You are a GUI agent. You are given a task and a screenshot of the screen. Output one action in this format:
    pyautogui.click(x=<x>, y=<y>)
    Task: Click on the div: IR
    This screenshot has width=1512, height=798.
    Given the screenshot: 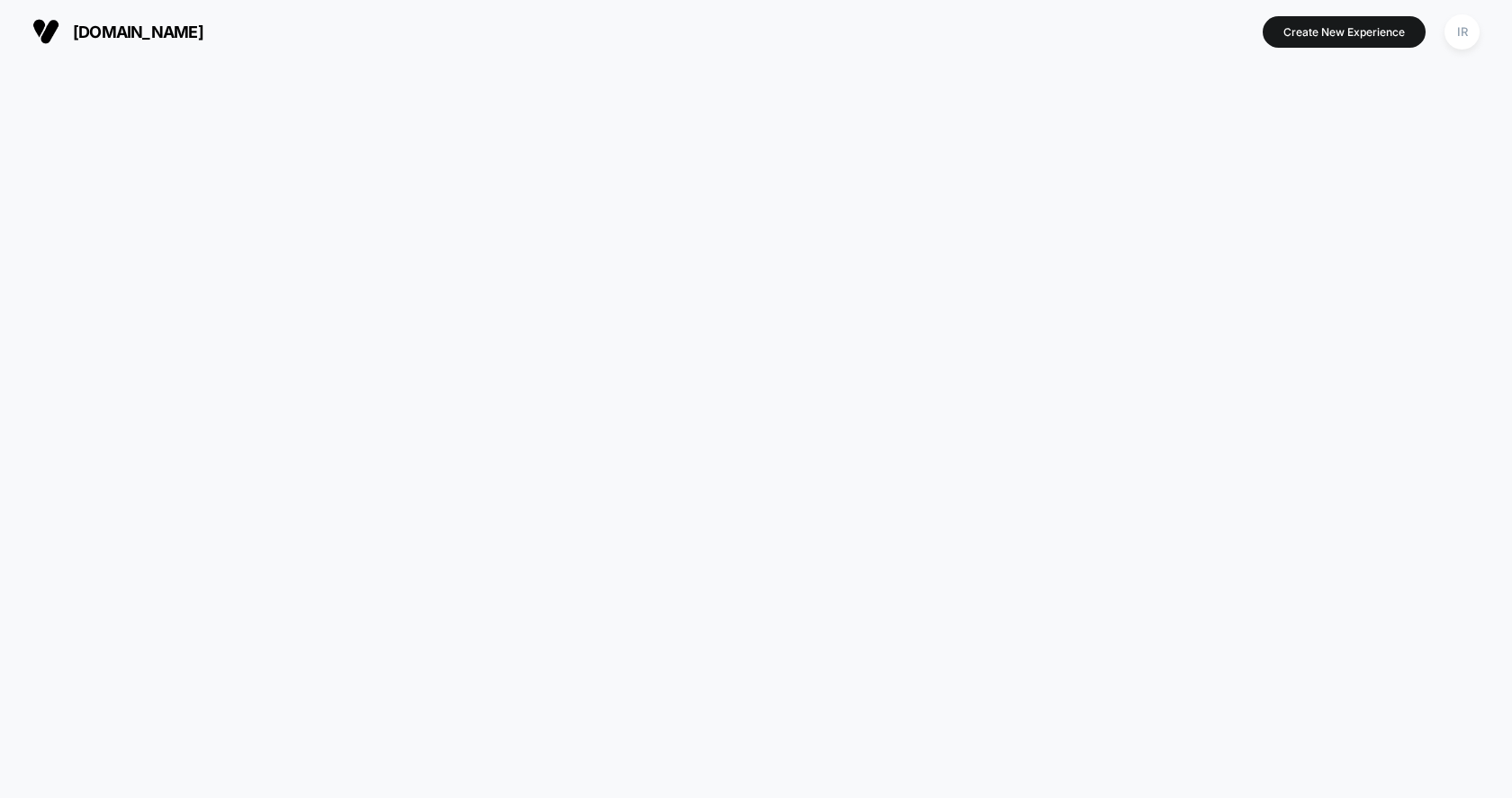 What is the action you would take?
    pyautogui.click(x=1461, y=31)
    